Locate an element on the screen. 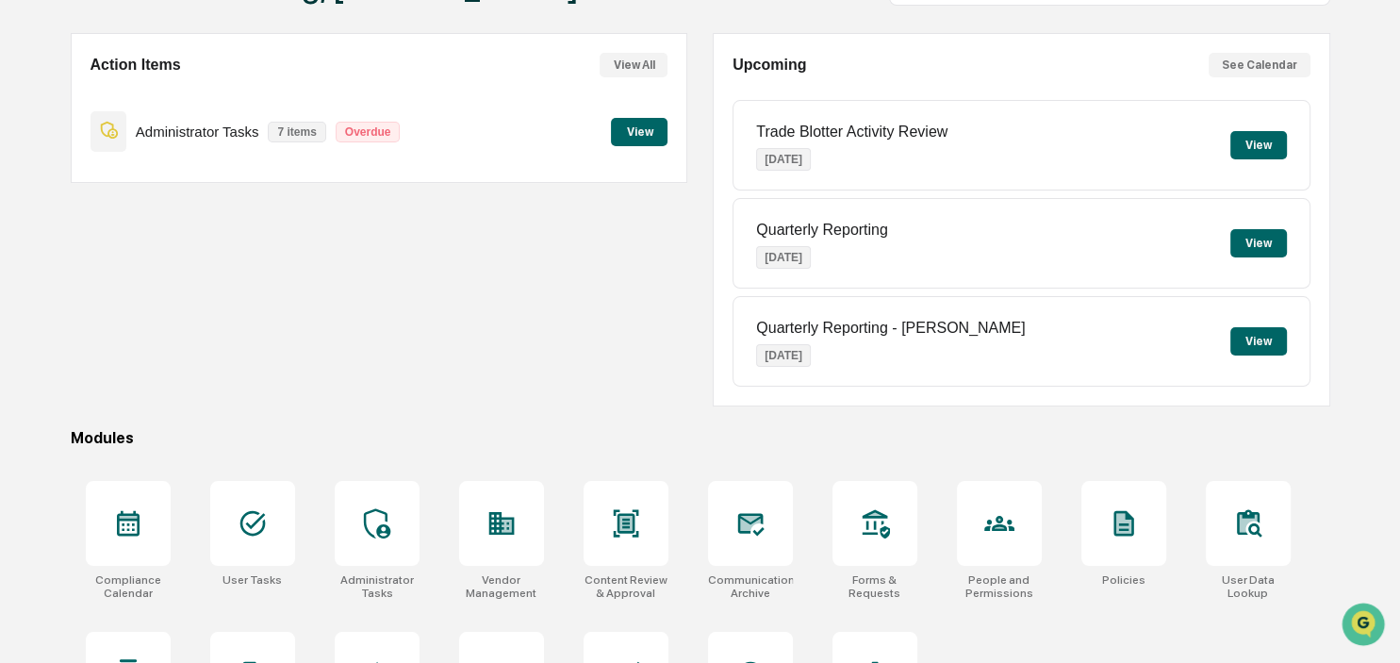 The width and height of the screenshot is (1400, 663). img: f2157a4c-a0d3-4daa-907e-bb6f0de503a5-1751232295721 is located at coordinates (24, 24).